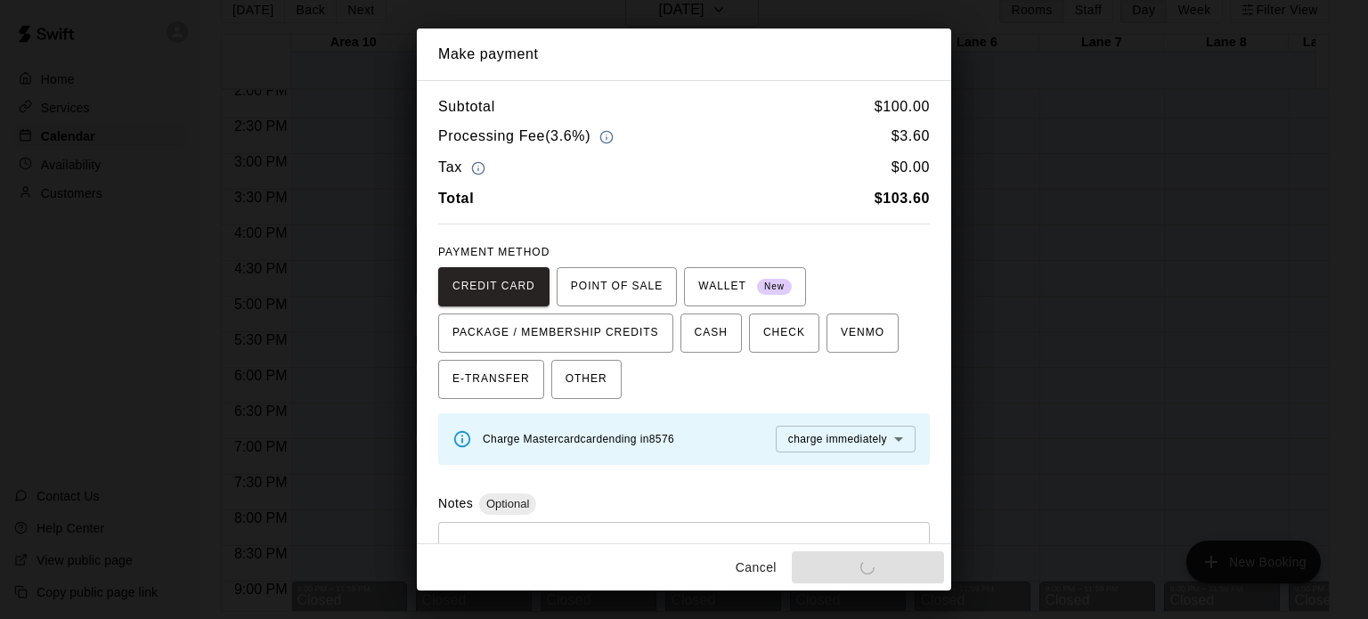 The image size is (1368, 619). I want to click on button: OTHER, so click(586, 379).